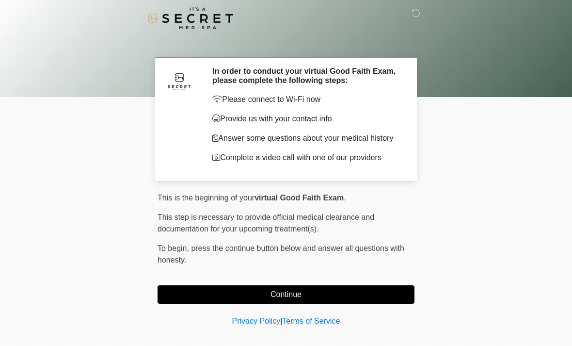  What do you see at coordinates (306, 138) in the screenshot?
I see `p: Answer some questions about your medical history` at bounding box center [306, 138].